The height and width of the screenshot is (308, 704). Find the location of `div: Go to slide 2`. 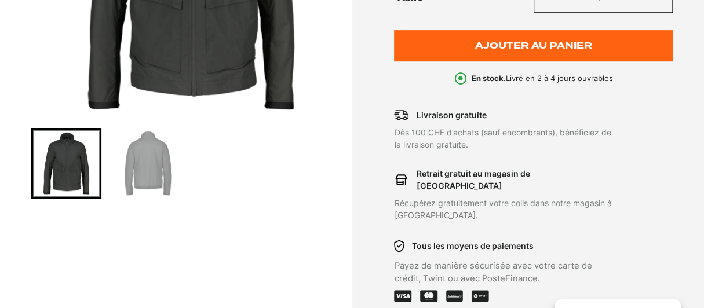

div: Go to slide 2 is located at coordinates (148, 163).